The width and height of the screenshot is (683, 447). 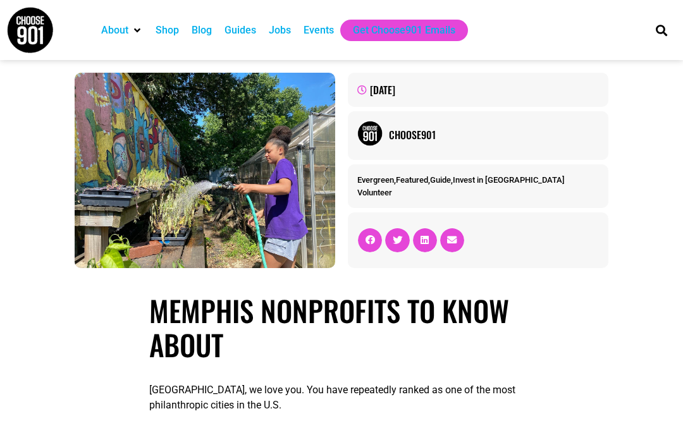 I want to click on a: About, so click(x=114, y=30).